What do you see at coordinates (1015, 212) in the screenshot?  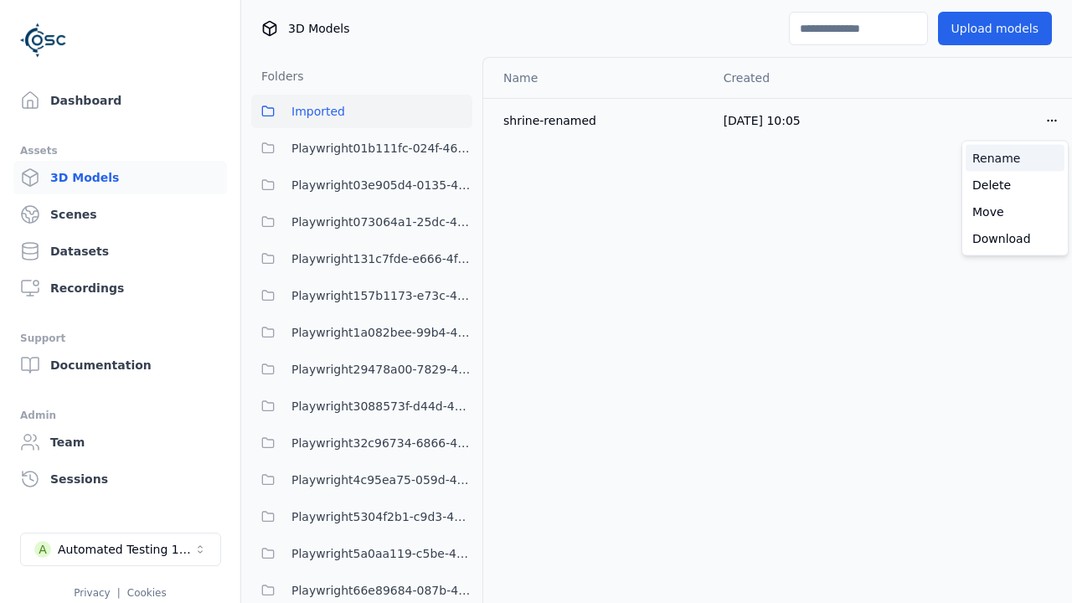 I see `div: Move` at bounding box center [1015, 212].